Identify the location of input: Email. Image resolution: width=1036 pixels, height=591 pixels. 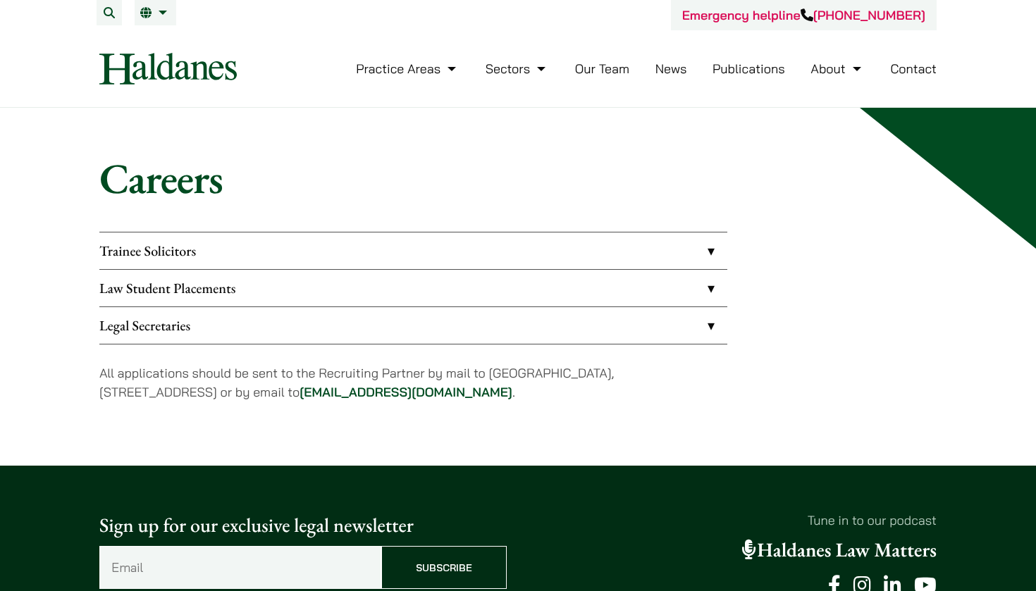
(240, 567).